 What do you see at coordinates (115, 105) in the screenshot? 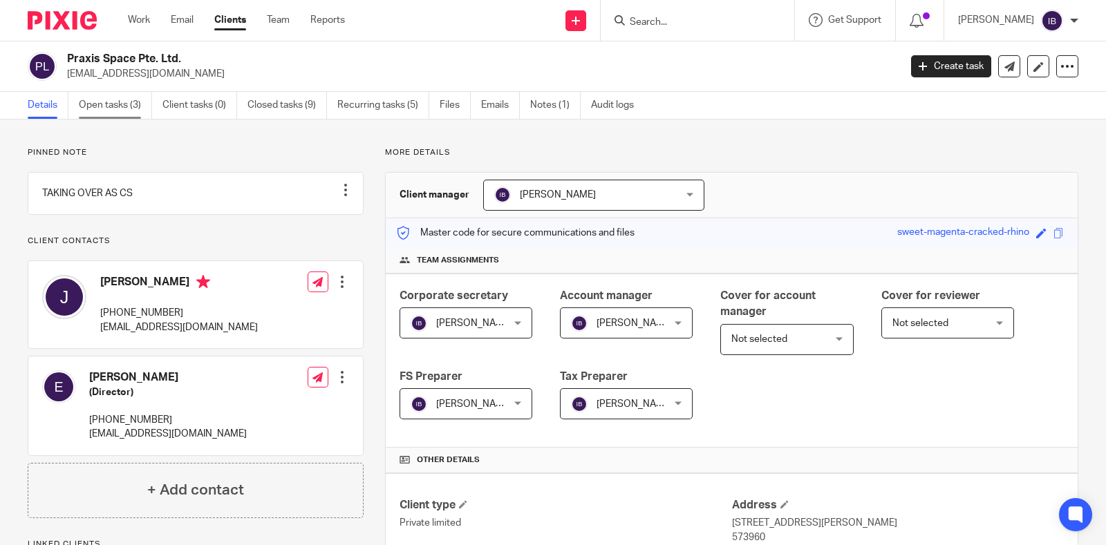
I see `a: Open tasks (3)` at bounding box center [115, 105].